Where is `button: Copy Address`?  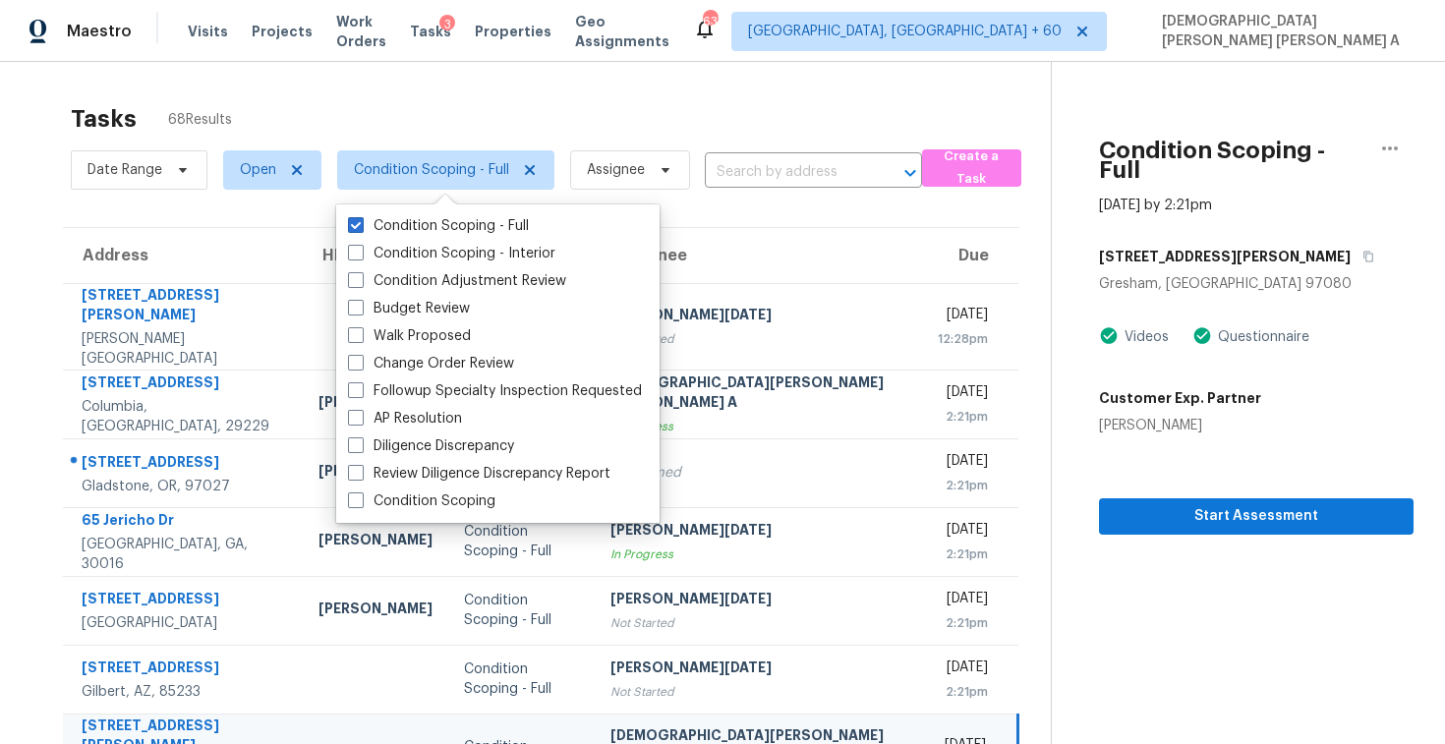
button: Copy Address is located at coordinates (1363, 256).